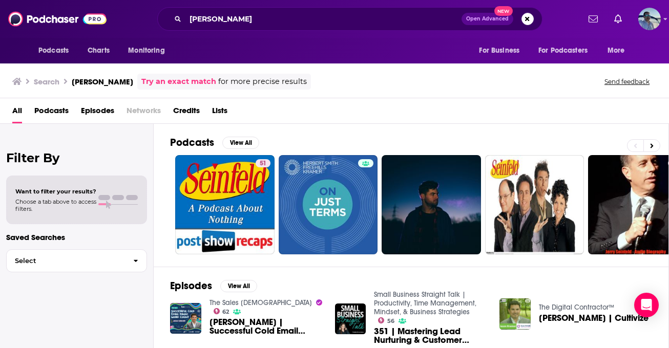 This screenshot has width=669, height=348. Describe the element at coordinates (425, 303) in the screenshot. I see `a: Small Business Straight Talk | Productivity, Time Management, Mindset, & Business Strategies` at that location.